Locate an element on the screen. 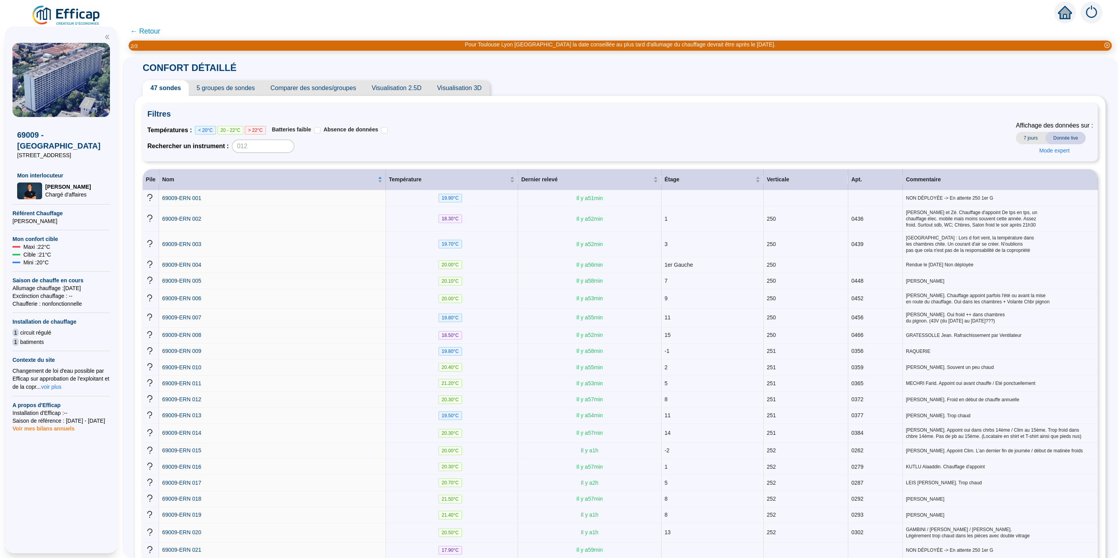  a: 69009-ERN 012 is located at coordinates (182, 399).